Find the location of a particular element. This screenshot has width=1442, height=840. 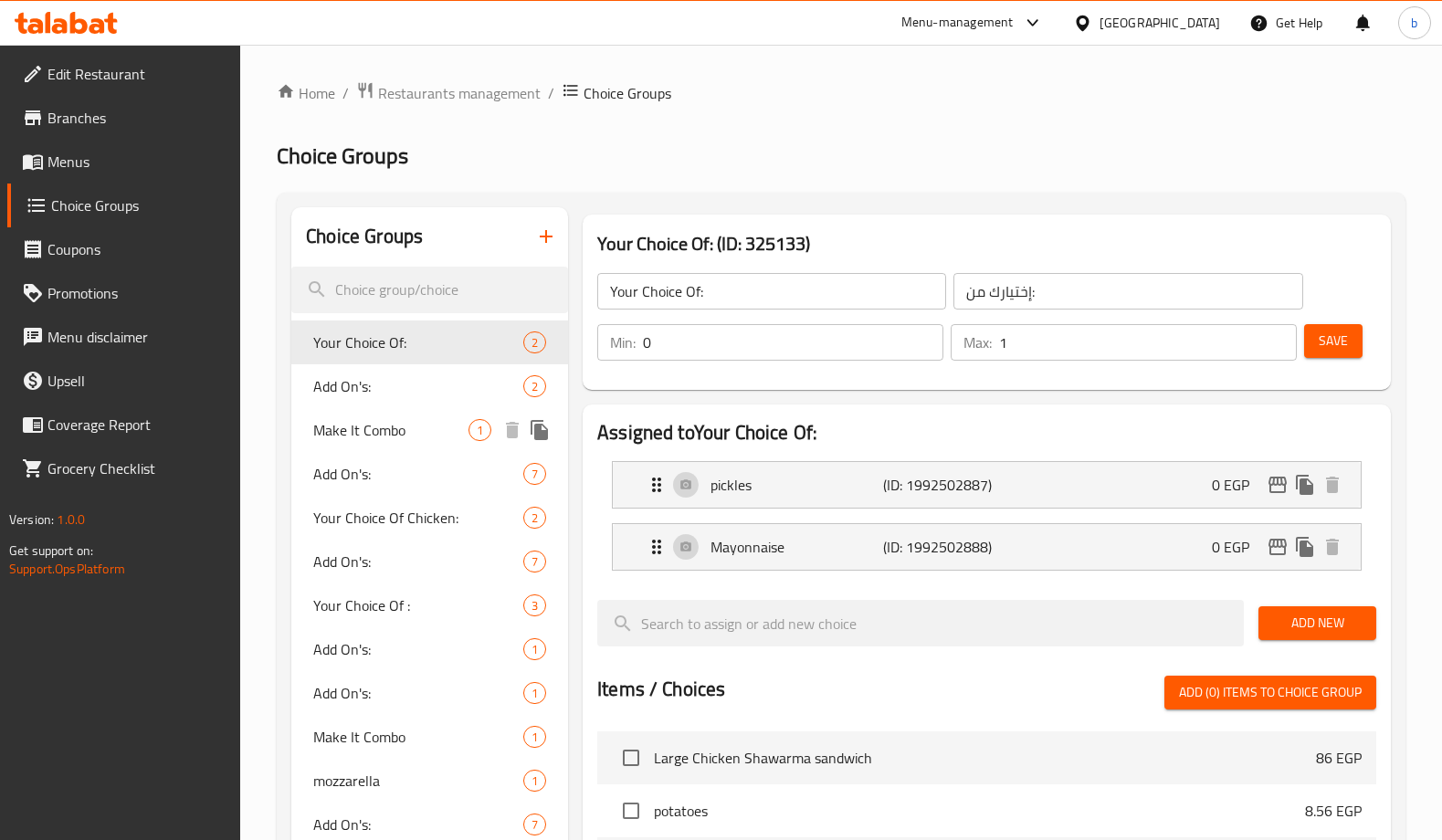

span: 1.0.0 is located at coordinates (70, 519).